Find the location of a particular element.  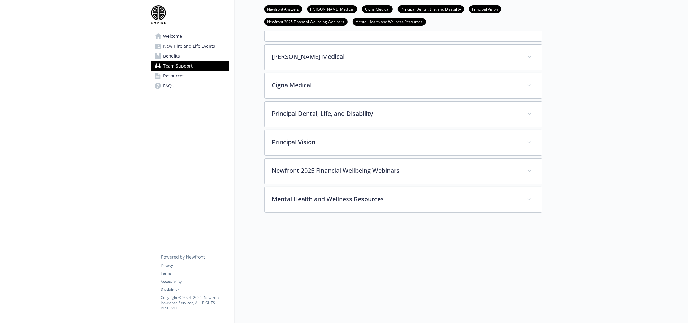

a: Newfront 2025 Financial Wellbeing Webinars is located at coordinates (306, 21).